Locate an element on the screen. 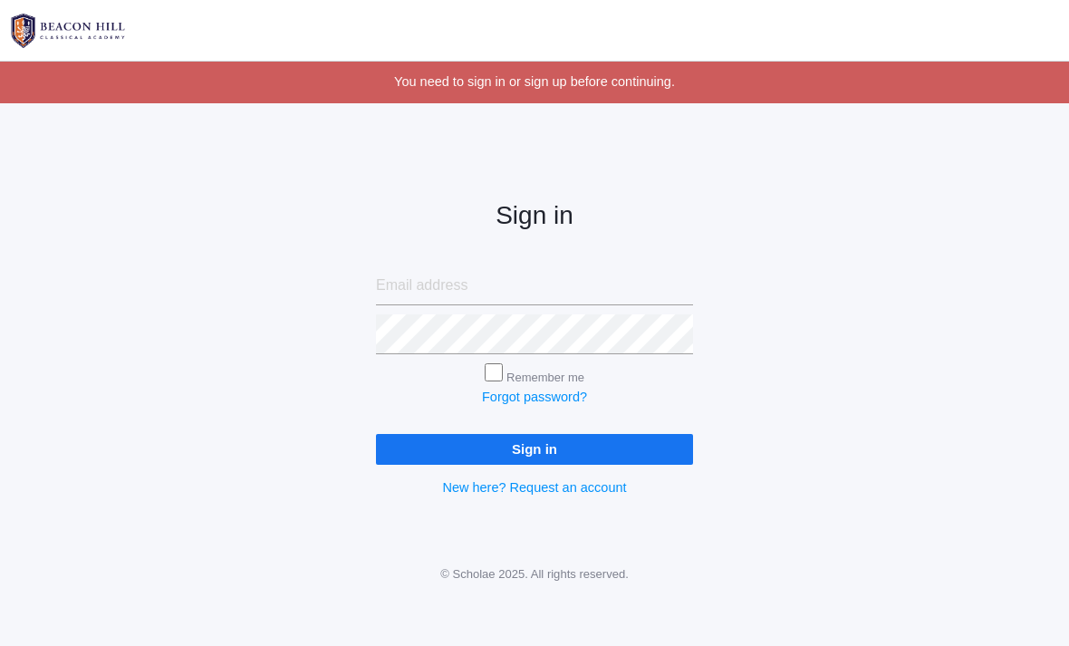 Image resolution: width=1069 pixels, height=646 pixels. h2: Sign in is located at coordinates (535, 216).